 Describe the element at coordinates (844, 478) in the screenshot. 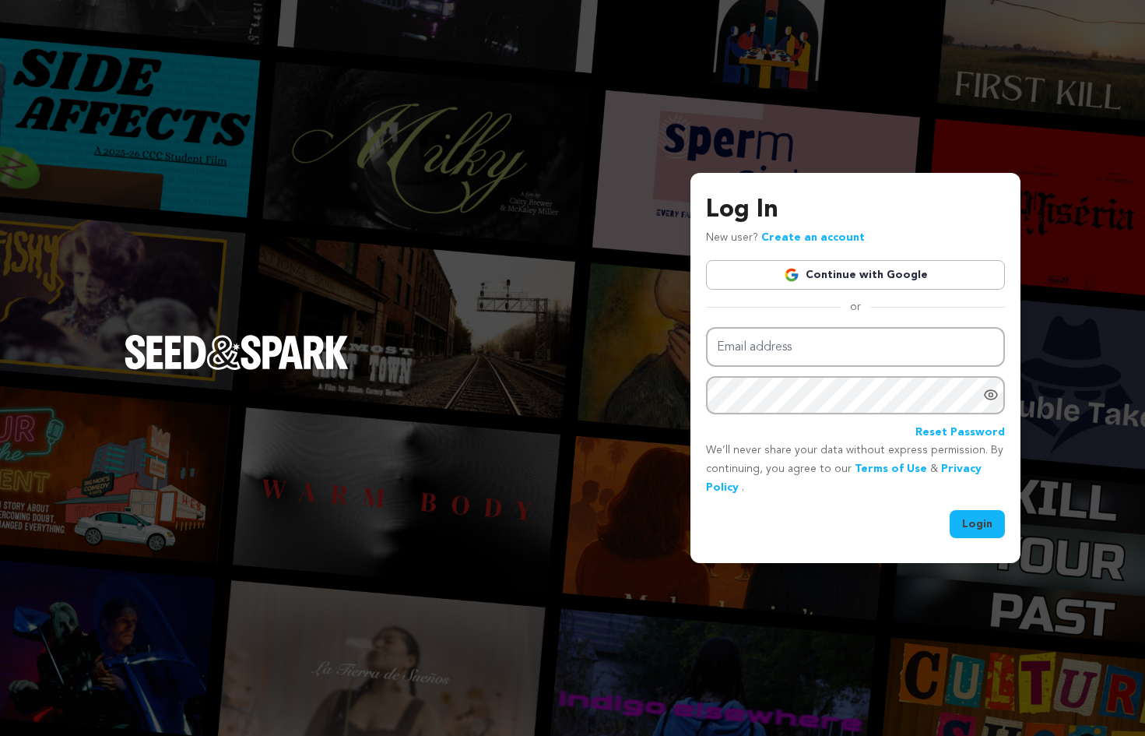

I see `a: Privacy Policy` at that location.